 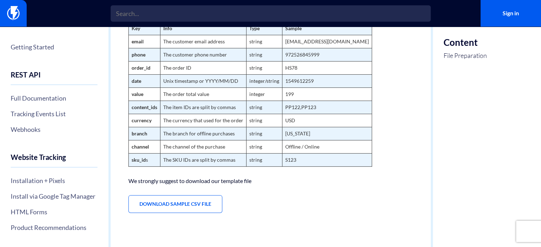 What do you see at coordinates (203, 81) in the screenshot?
I see `td: Unix timestamp or YYYY/MM/DD` at bounding box center [203, 81].